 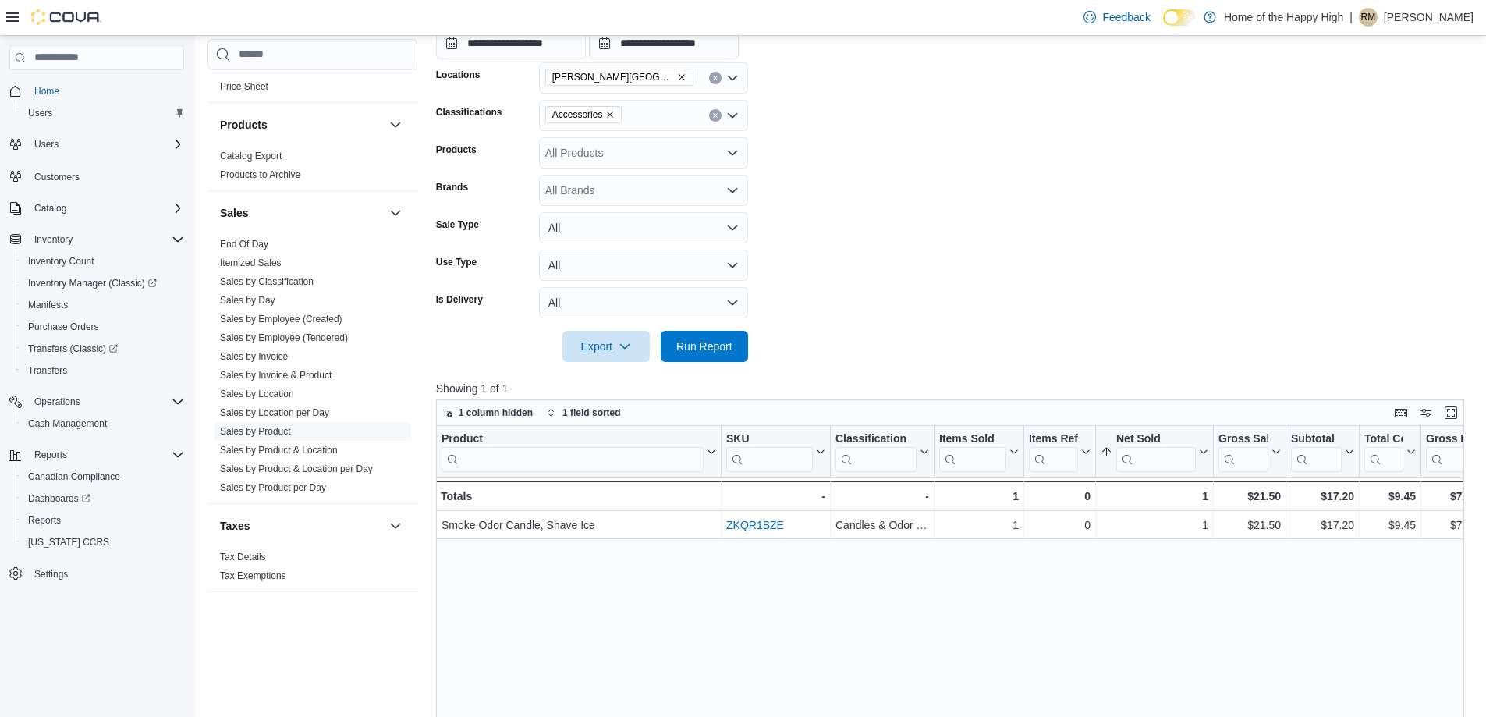 I want to click on button: Catalog, so click(x=97, y=208).